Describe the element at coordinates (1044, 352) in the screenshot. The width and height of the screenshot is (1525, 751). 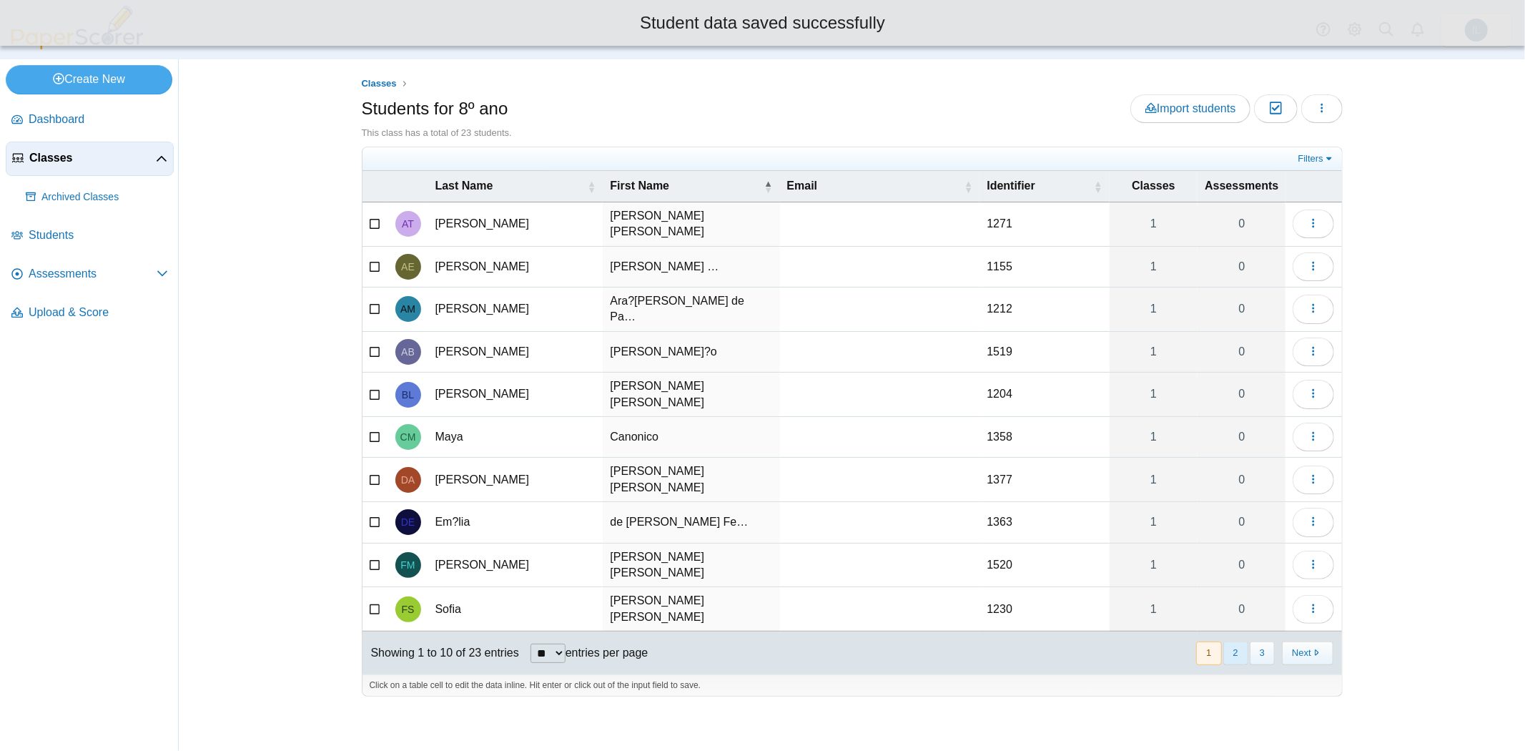
I see `td: 1519` at that location.